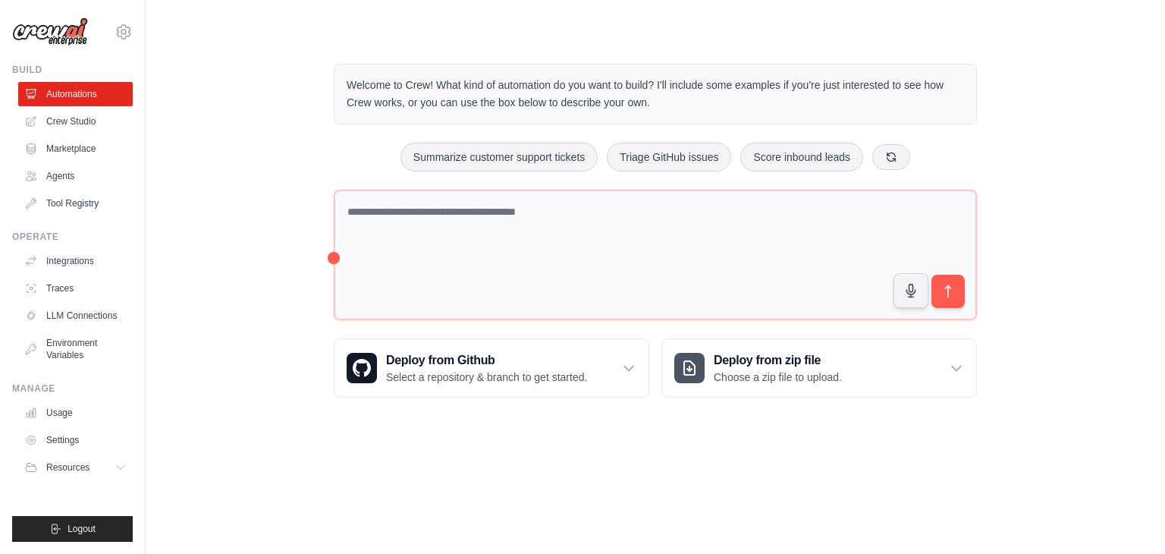  I want to click on span: Logout, so click(81, 529).